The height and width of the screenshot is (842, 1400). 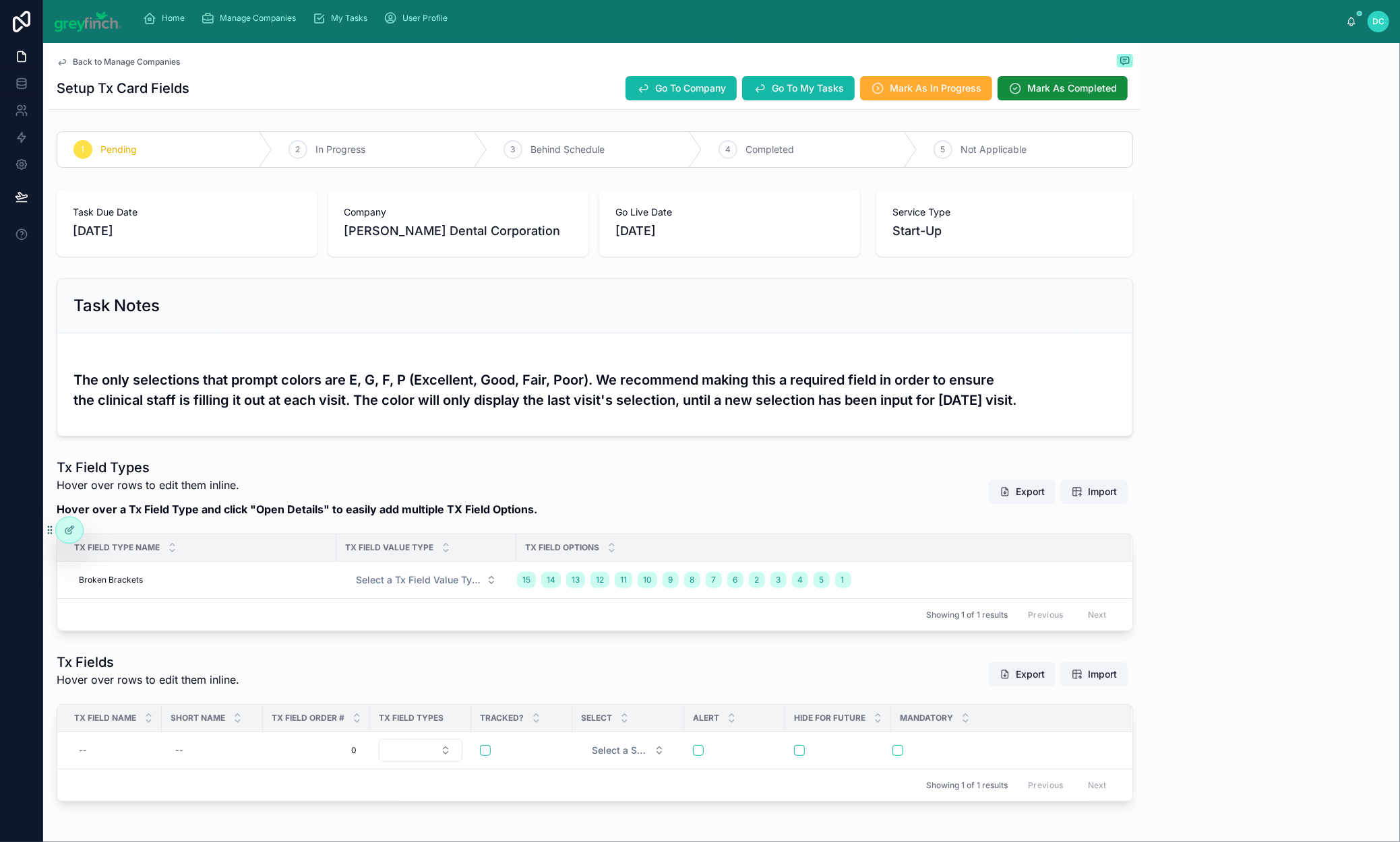 I want to click on h1: Tx Fields, so click(x=148, y=663).